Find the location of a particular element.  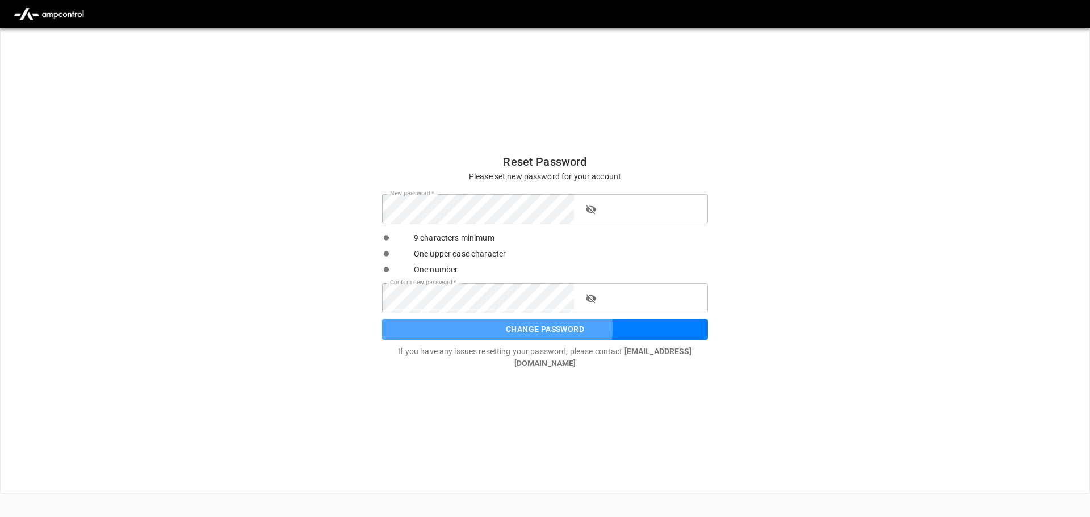

h6: Reset Password is located at coordinates (545, 162).